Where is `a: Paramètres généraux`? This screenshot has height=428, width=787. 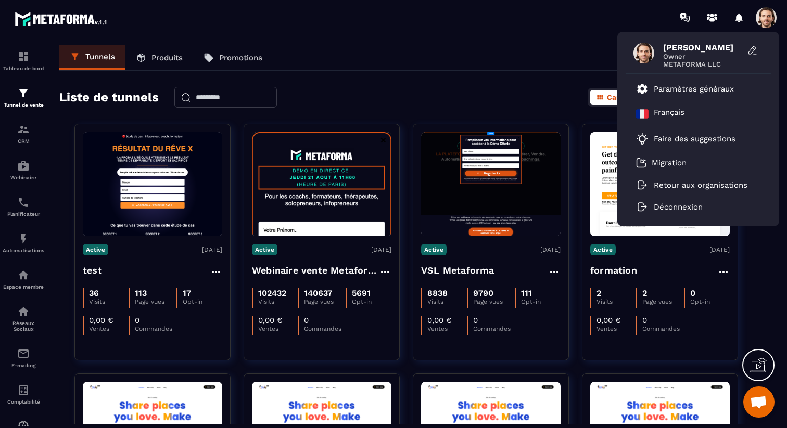
a: Paramètres généraux is located at coordinates (685, 89).